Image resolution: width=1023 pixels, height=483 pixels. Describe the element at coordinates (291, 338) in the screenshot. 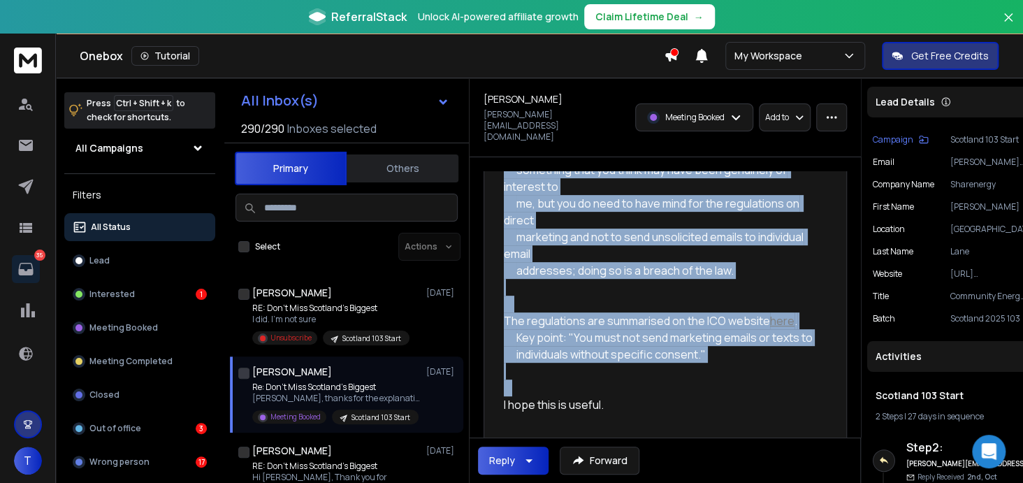

I see `p: Unsubscribe` at that location.